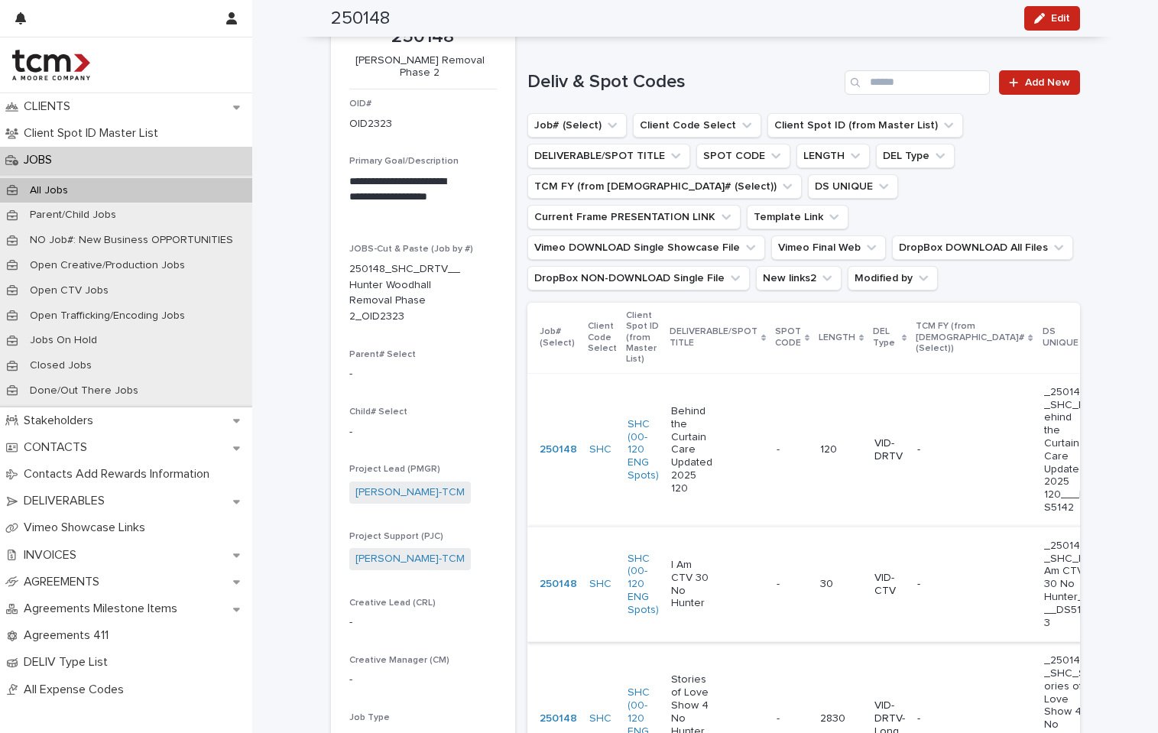  Describe the element at coordinates (697, 125) in the screenshot. I see `button: Client Code Select` at that location.